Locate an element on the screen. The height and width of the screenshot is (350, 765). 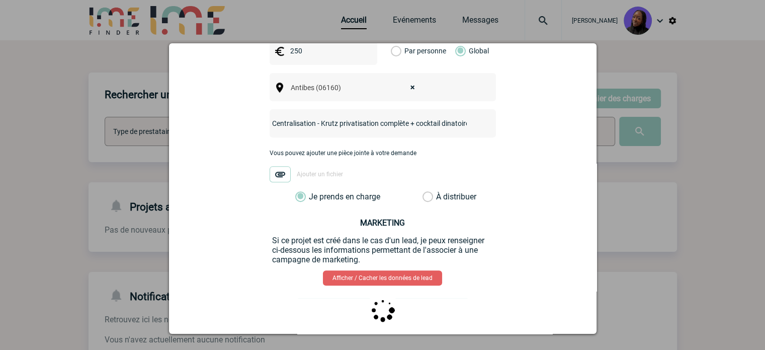
a: Afficher / Cacher les données de lead is located at coordinates (382, 278).